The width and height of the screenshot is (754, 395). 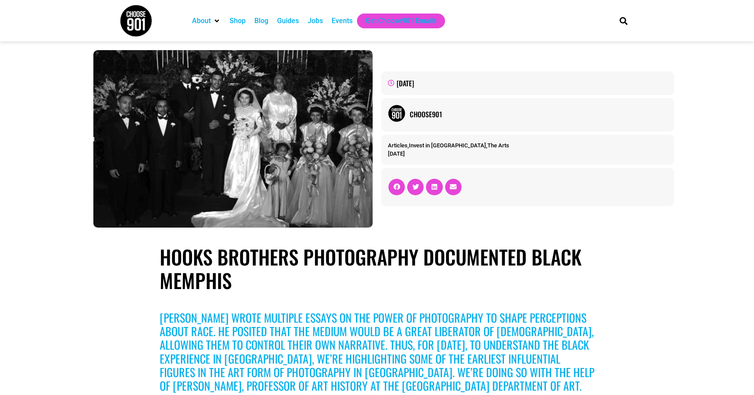 What do you see at coordinates (237, 21) in the screenshot?
I see `div: Shop` at bounding box center [237, 21].